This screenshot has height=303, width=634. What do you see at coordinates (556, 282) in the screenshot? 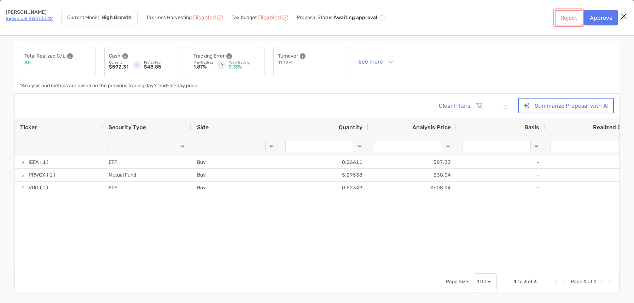
I see `div: First Page` at bounding box center [556, 282].